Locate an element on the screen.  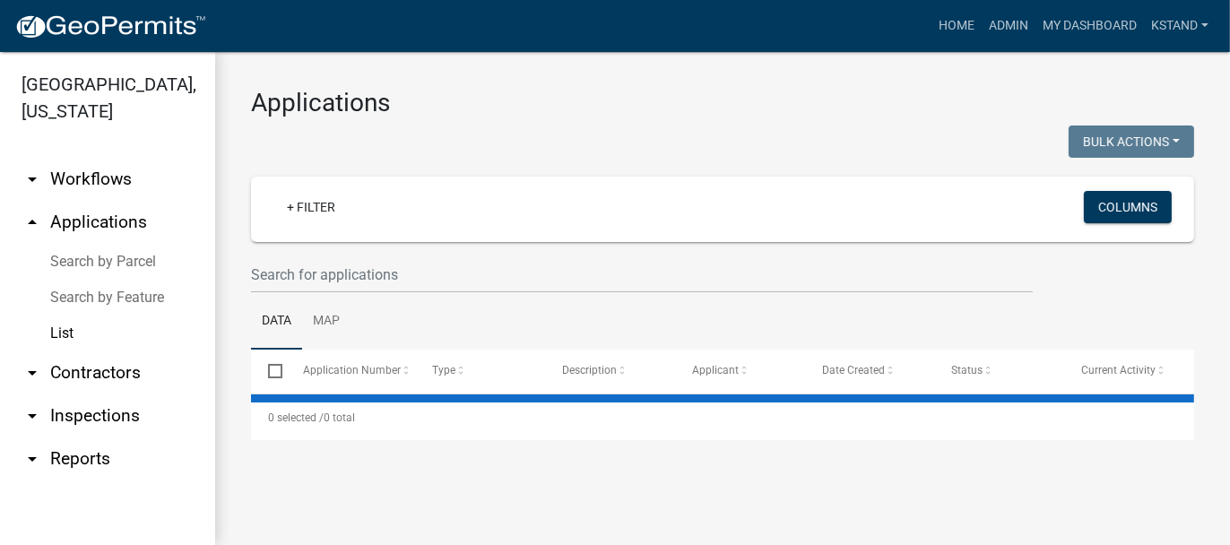
datatable-header-cell: Current Activity is located at coordinates (1129, 371).